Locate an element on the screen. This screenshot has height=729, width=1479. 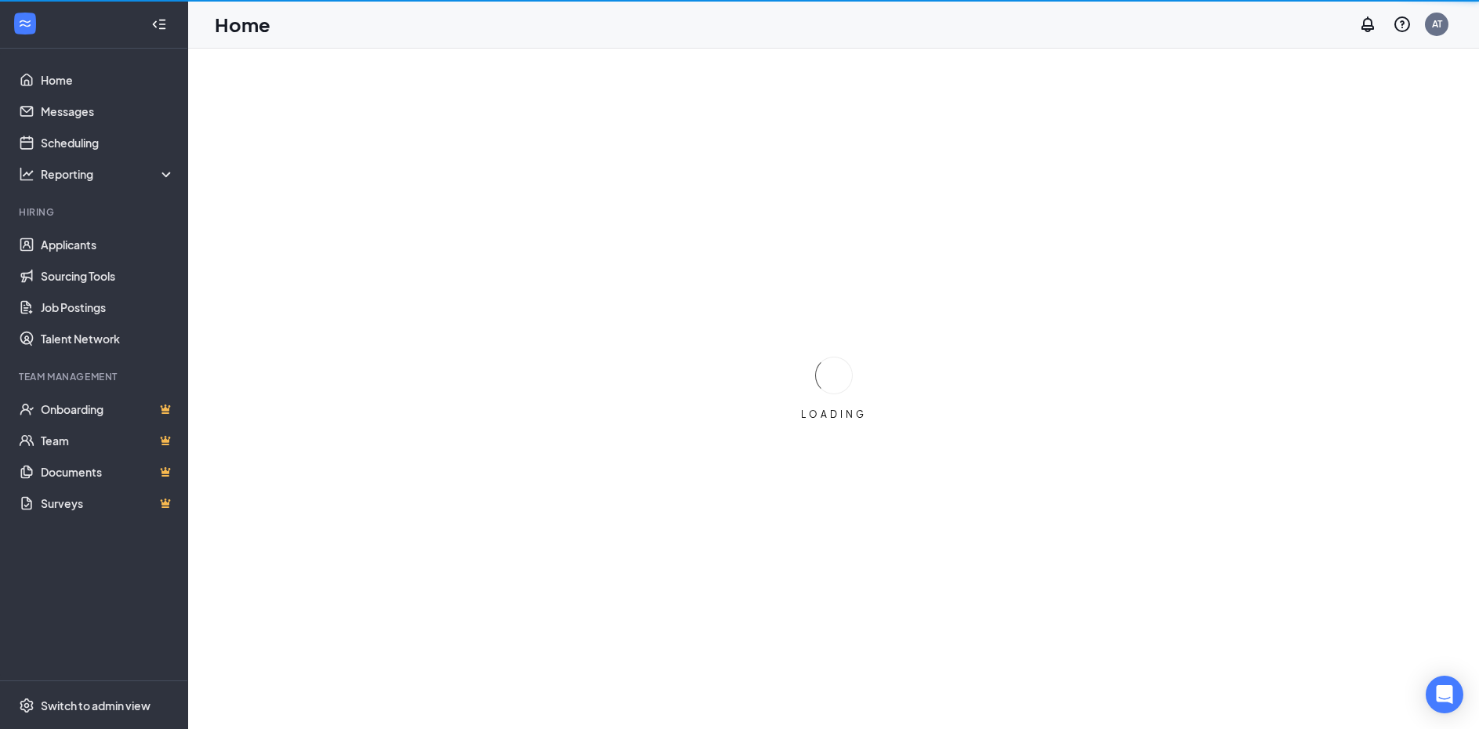
a: Home is located at coordinates (107, 80).